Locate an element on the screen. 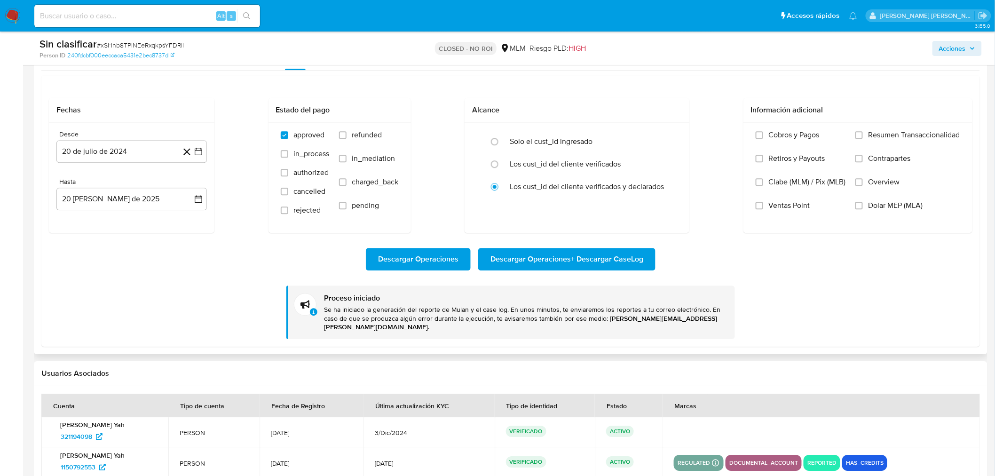 This screenshot has height=476, width=995. b: Person ID is located at coordinates (52, 56).